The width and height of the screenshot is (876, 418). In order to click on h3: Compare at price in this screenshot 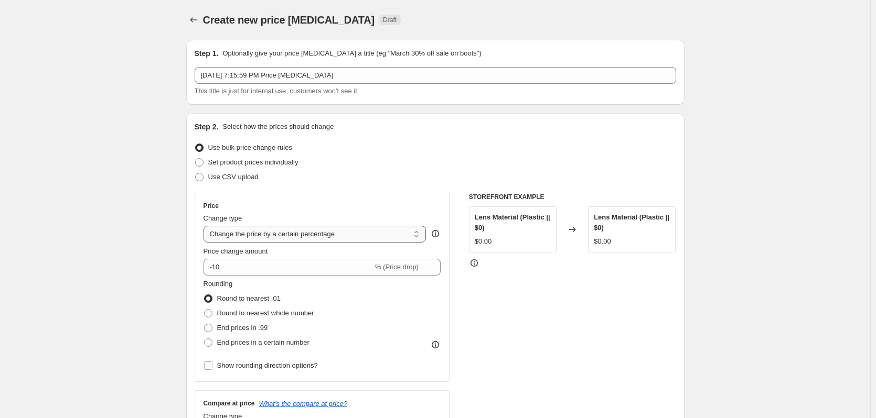, I will do `click(229, 404)`.